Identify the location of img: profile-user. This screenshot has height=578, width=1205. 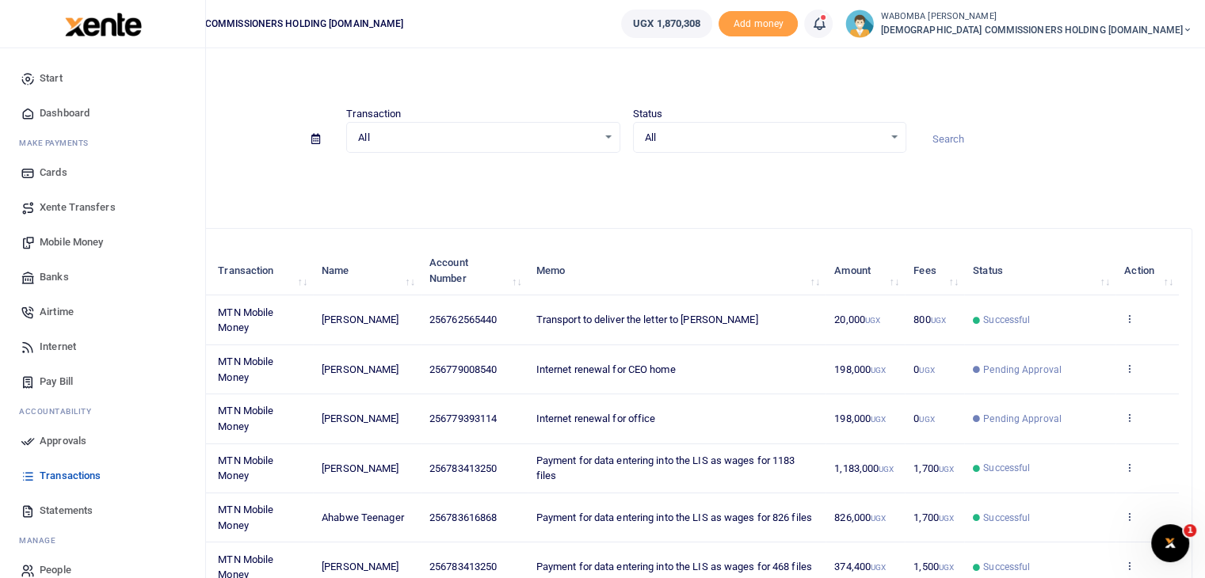
(860, 24).